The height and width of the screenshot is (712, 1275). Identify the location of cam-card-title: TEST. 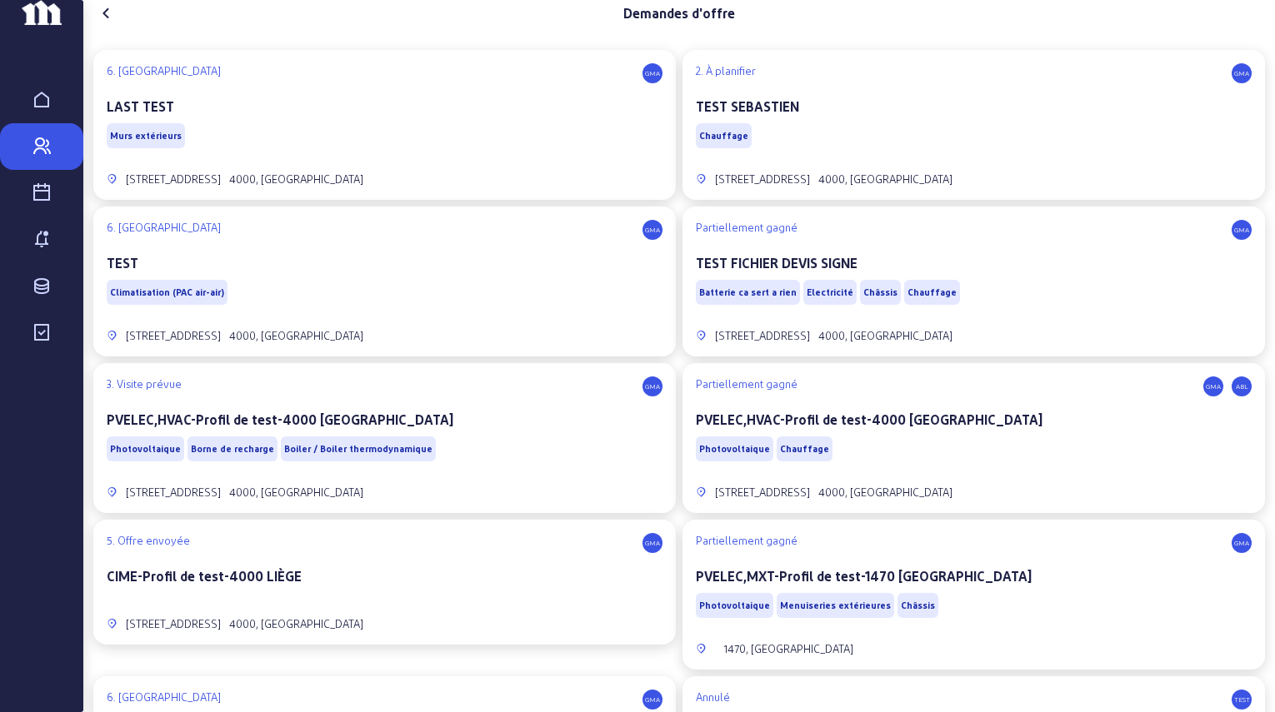
(122, 262).